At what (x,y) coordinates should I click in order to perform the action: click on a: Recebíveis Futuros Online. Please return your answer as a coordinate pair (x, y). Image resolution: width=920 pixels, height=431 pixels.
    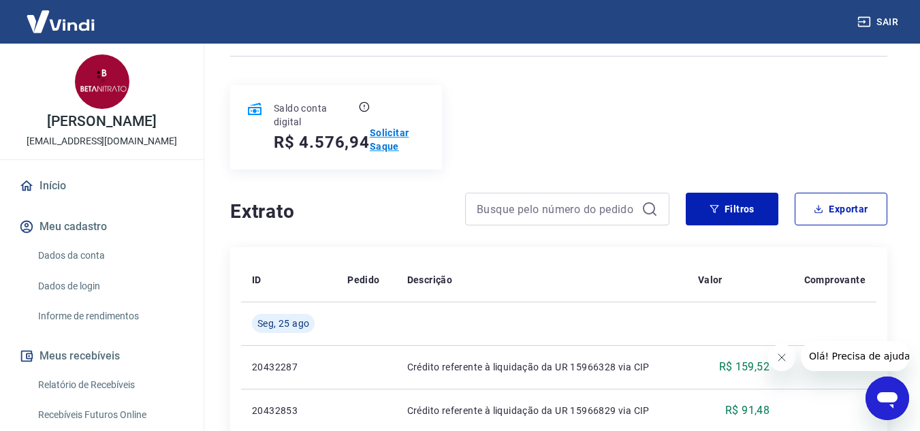
    Looking at the image, I should click on (110, 415).